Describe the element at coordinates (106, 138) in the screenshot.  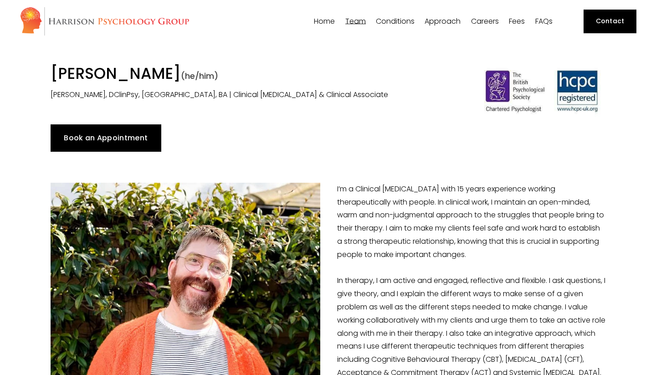
I see `a: Book an Appointment` at that location.